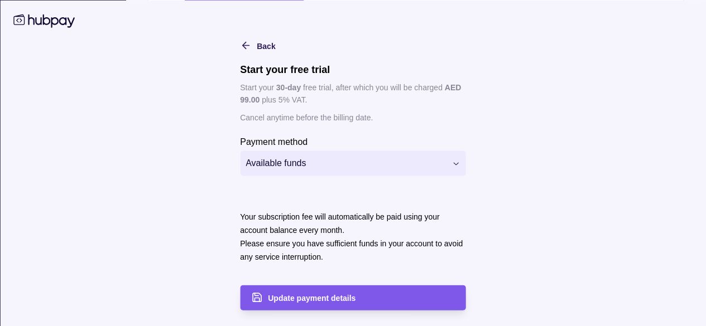 Image resolution: width=706 pixels, height=326 pixels. What do you see at coordinates (311, 298) in the screenshot?
I see `span: Update payment details` at bounding box center [311, 298].